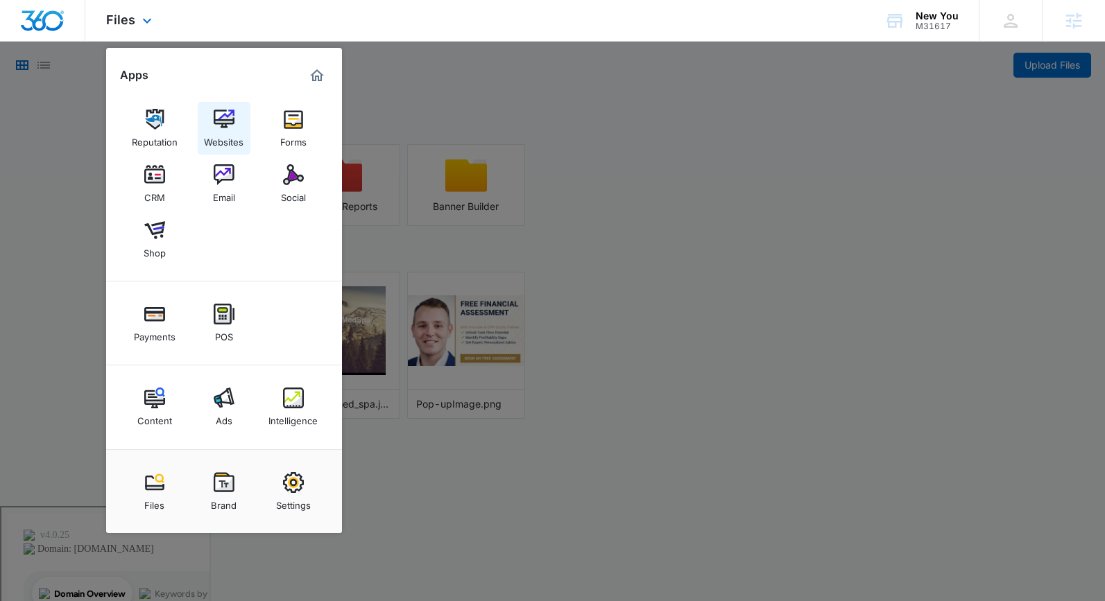 The width and height of the screenshot is (1105, 601). What do you see at coordinates (937, 16) in the screenshot?
I see `div: account name` at bounding box center [937, 16].